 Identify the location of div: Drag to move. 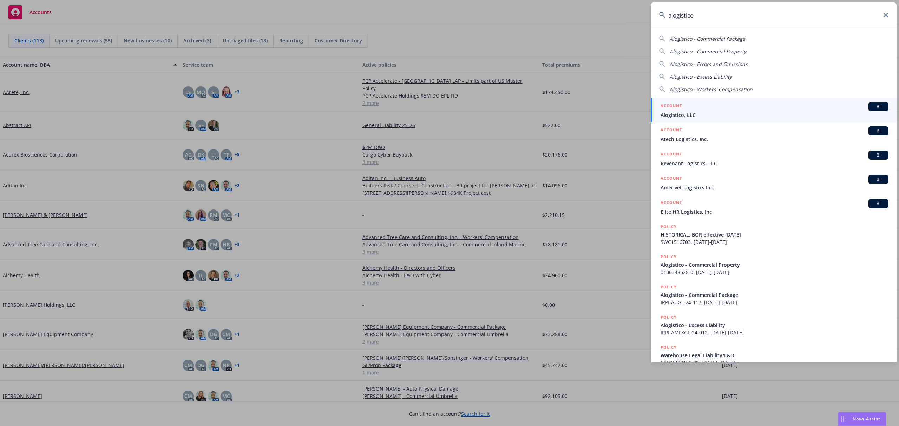
(842, 419).